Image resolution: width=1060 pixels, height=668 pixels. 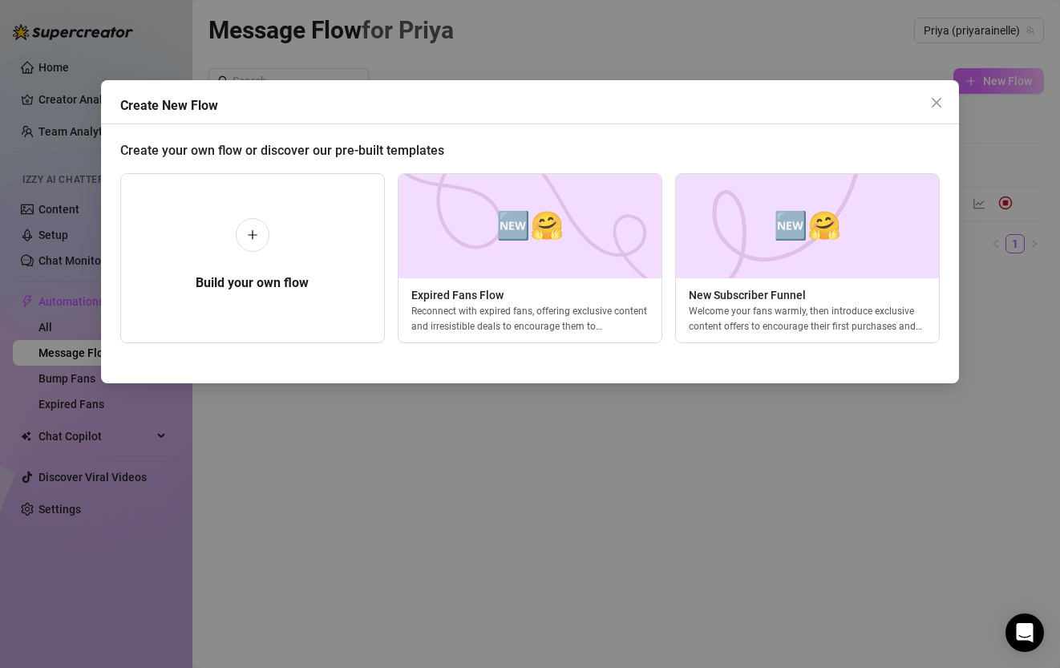 What do you see at coordinates (1025, 633) in the screenshot?
I see `div: Open Intercom Messenger` at bounding box center [1025, 633].